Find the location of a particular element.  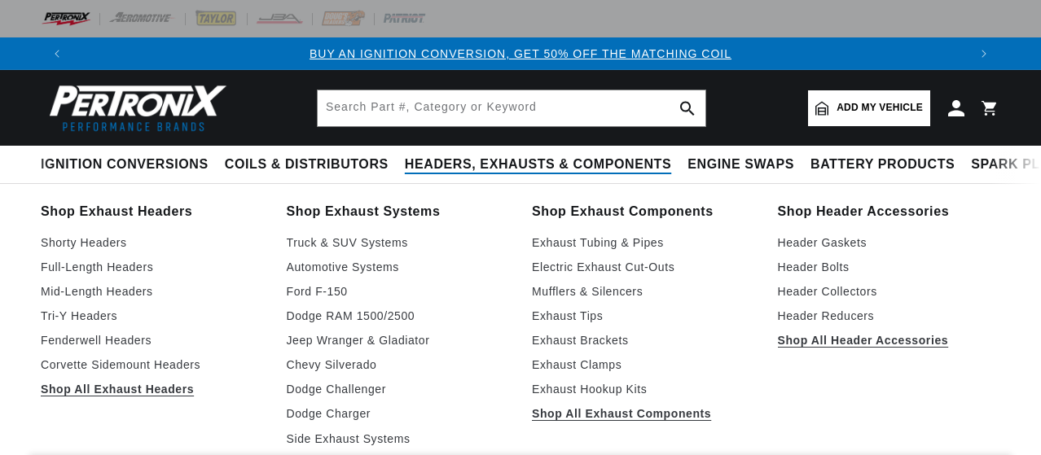

a: Exhaust Tubing & Pipes is located at coordinates (643, 243).